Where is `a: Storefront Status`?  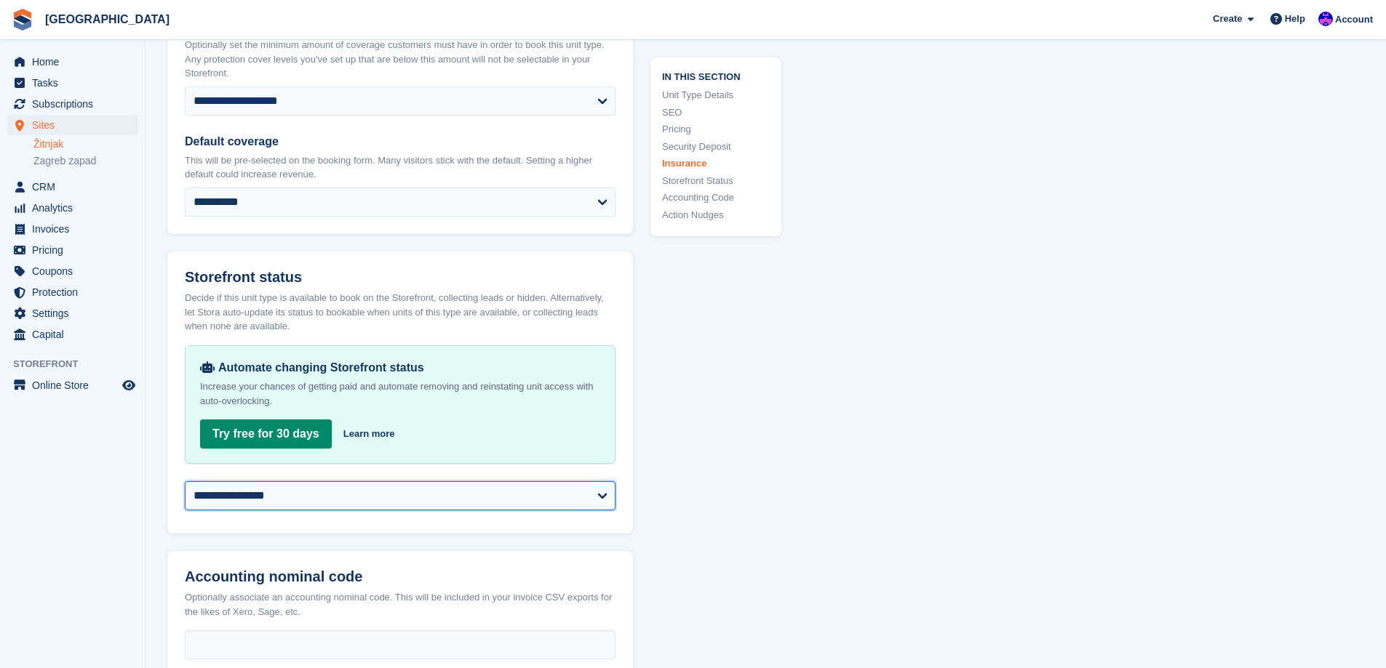
a: Storefront Status is located at coordinates (716, 180).